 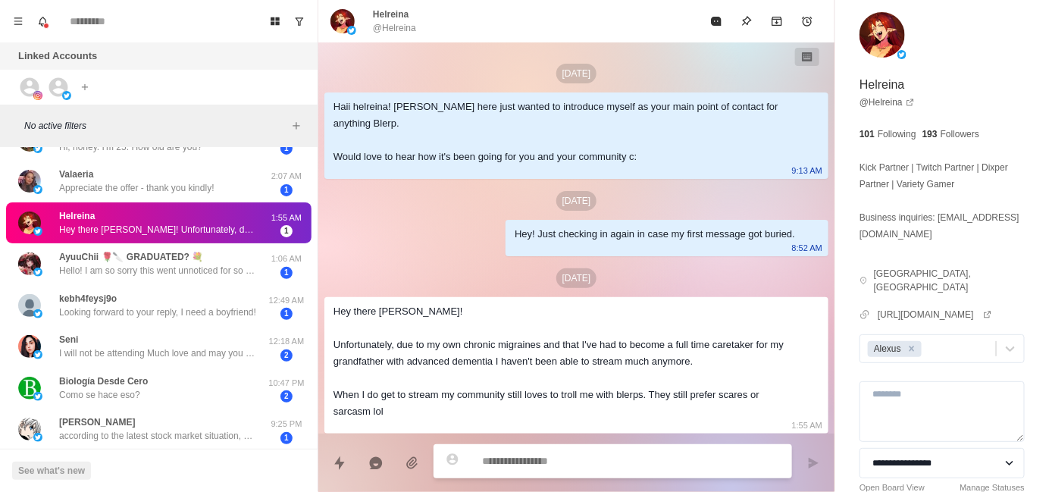 I want to click on button: Reply with AI, so click(x=376, y=463).